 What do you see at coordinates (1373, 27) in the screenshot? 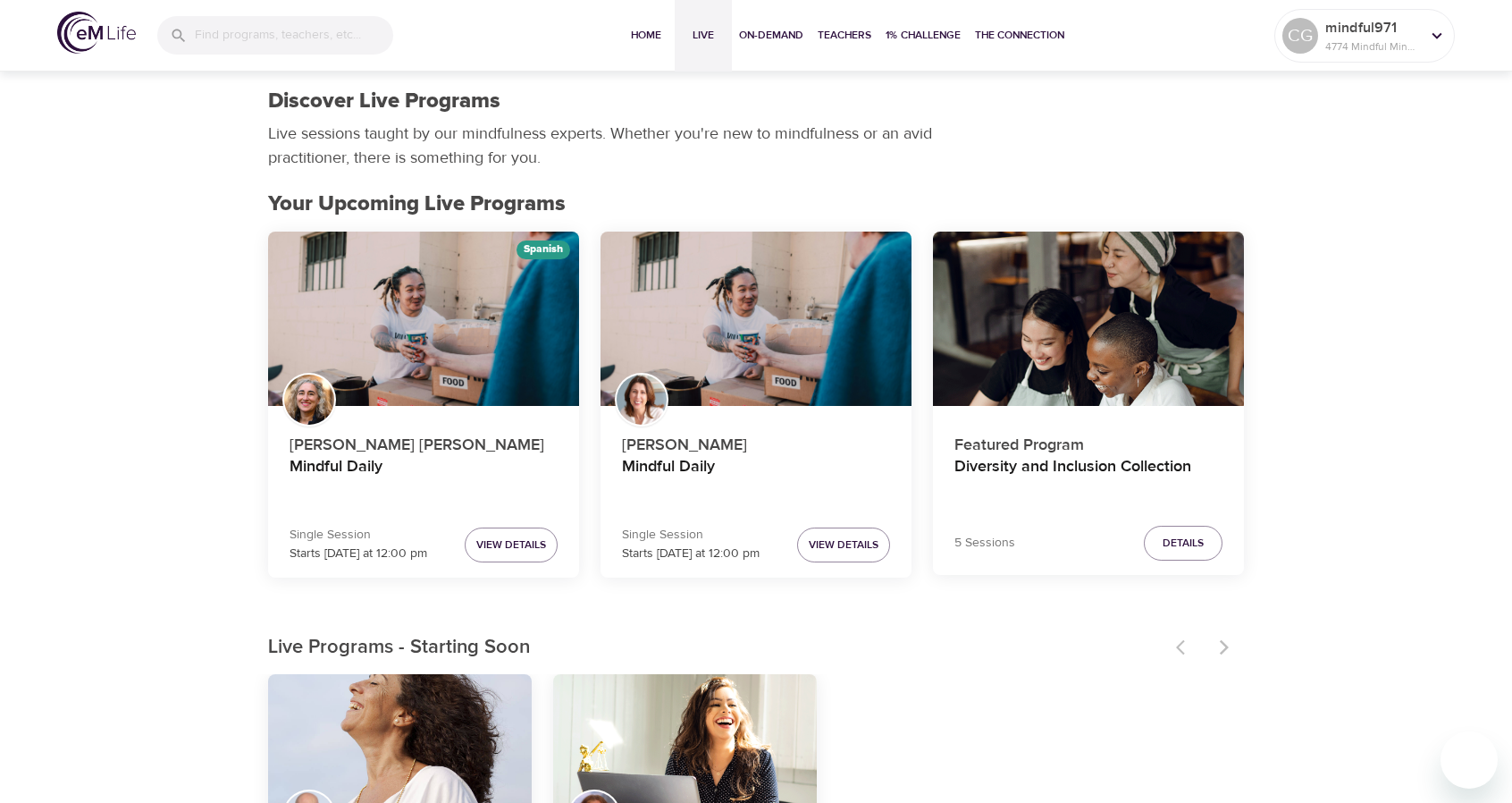
I see `p: mindful971` at bounding box center [1373, 27].